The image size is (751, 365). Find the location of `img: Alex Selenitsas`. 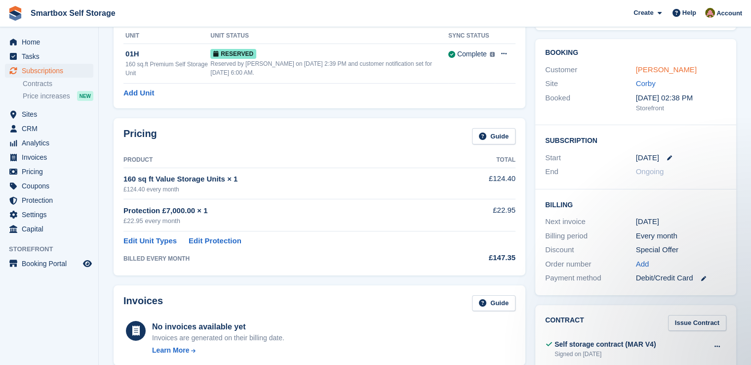

img: Alex Selenitsas is located at coordinates (710, 13).